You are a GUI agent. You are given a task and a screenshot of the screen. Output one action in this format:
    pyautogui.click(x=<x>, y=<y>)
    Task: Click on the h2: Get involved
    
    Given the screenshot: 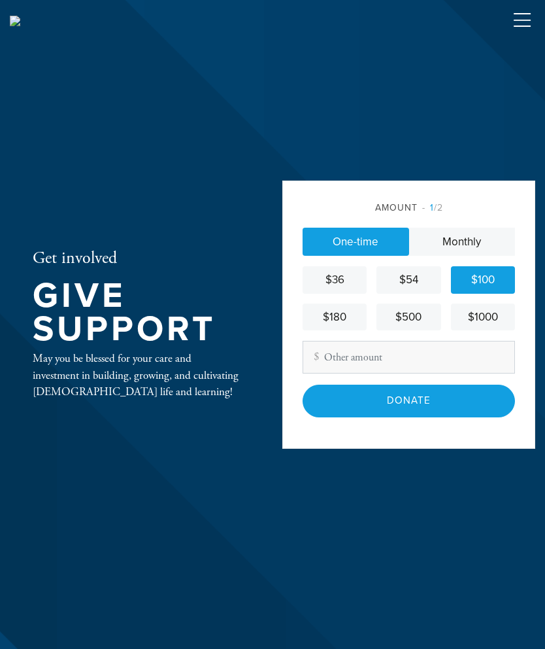 What is the action you would take?
    pyautogui.click(x=136, y=258)
    